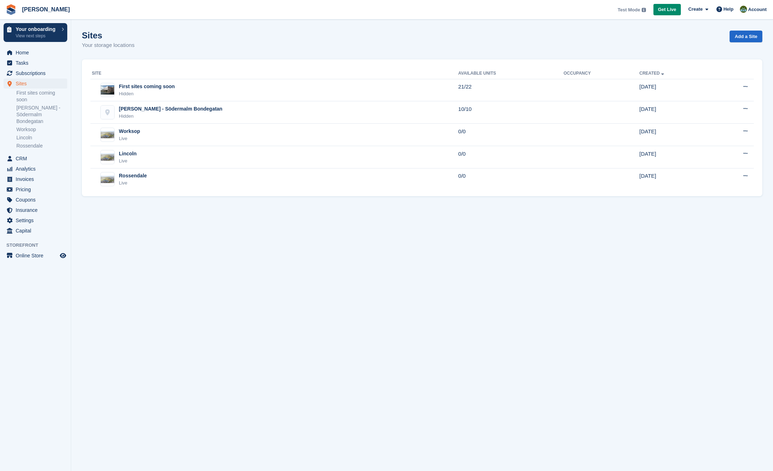  Describe the element at coordinates (746, 36) in the screenshot. I see `a: Add a Site` at that location.